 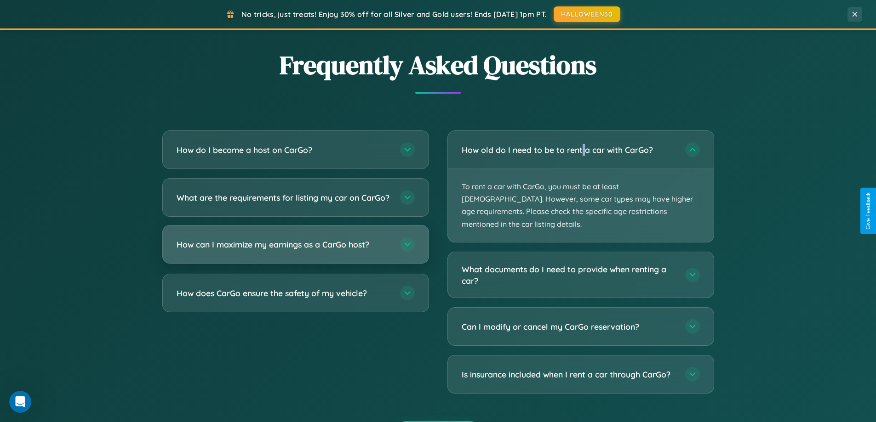 I want to click on h3: How does CarGo ensure the safety of my vehicle?, so click(x=284, y=293).